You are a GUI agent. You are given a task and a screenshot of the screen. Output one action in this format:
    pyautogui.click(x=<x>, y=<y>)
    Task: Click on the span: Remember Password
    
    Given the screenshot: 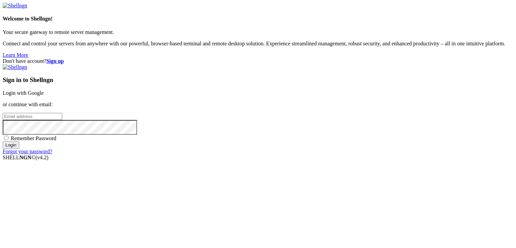 What is the action you would take?
    pyautogui.click(x=34, y=138)
    